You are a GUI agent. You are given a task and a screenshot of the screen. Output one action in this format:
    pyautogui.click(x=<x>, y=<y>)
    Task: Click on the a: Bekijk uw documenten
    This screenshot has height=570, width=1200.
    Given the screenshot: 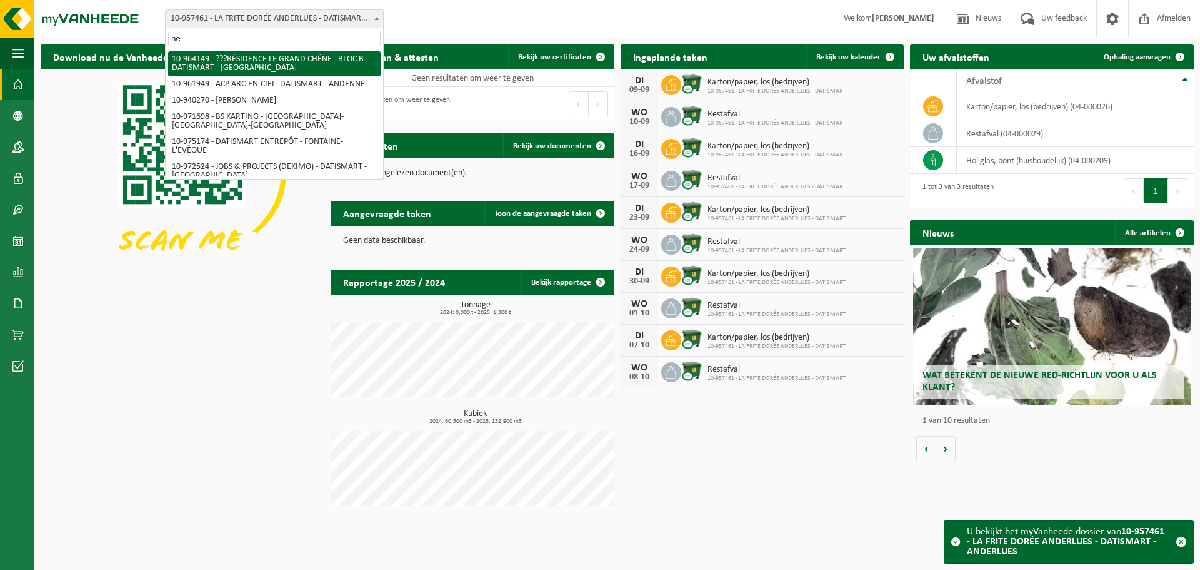 What is the action you would take?
    pyautogui.click(x=558, y=146)
    